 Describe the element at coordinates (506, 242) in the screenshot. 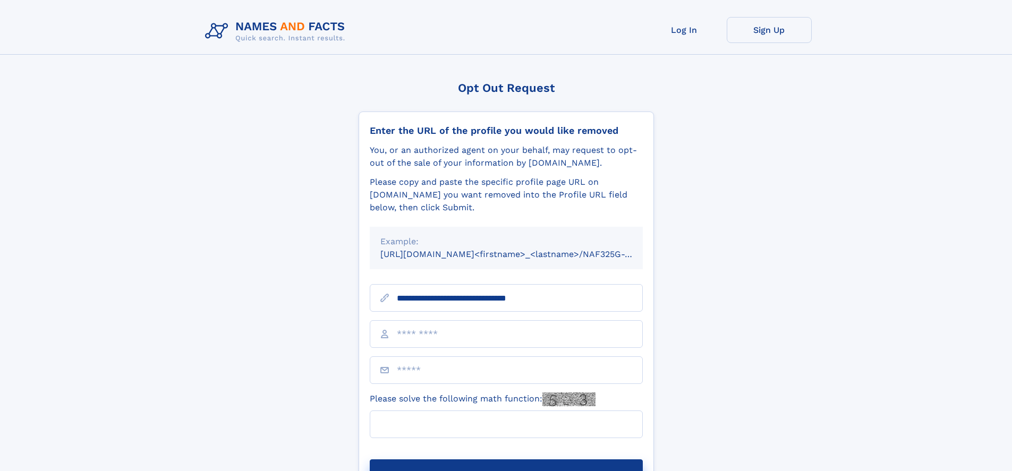

I see `div: Example:` at that location.